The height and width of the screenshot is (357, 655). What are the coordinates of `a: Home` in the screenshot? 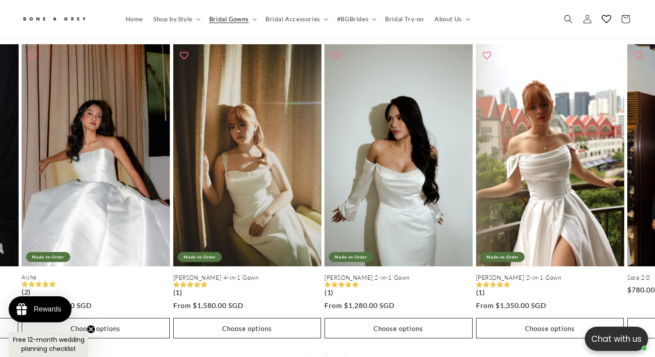 It's located at (134, 19).